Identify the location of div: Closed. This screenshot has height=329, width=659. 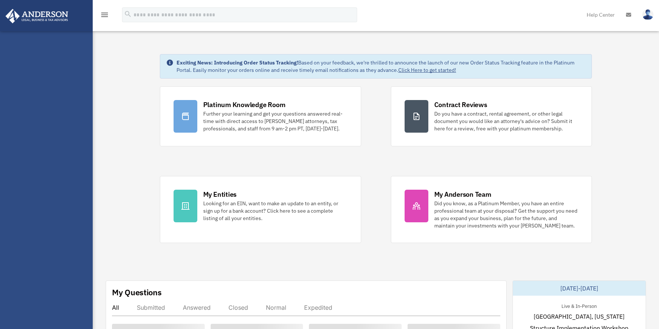
(238, 308).